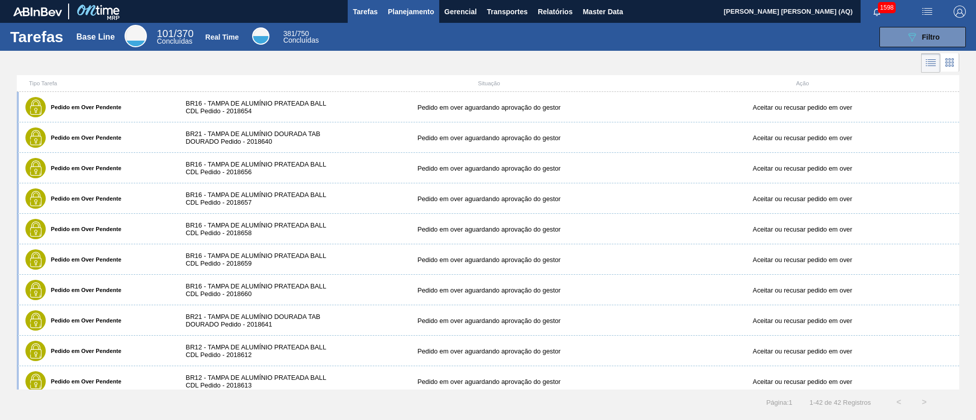 This screenshot has width=976, height=420. I want to click on span: Gerencial, so click(461, 12).